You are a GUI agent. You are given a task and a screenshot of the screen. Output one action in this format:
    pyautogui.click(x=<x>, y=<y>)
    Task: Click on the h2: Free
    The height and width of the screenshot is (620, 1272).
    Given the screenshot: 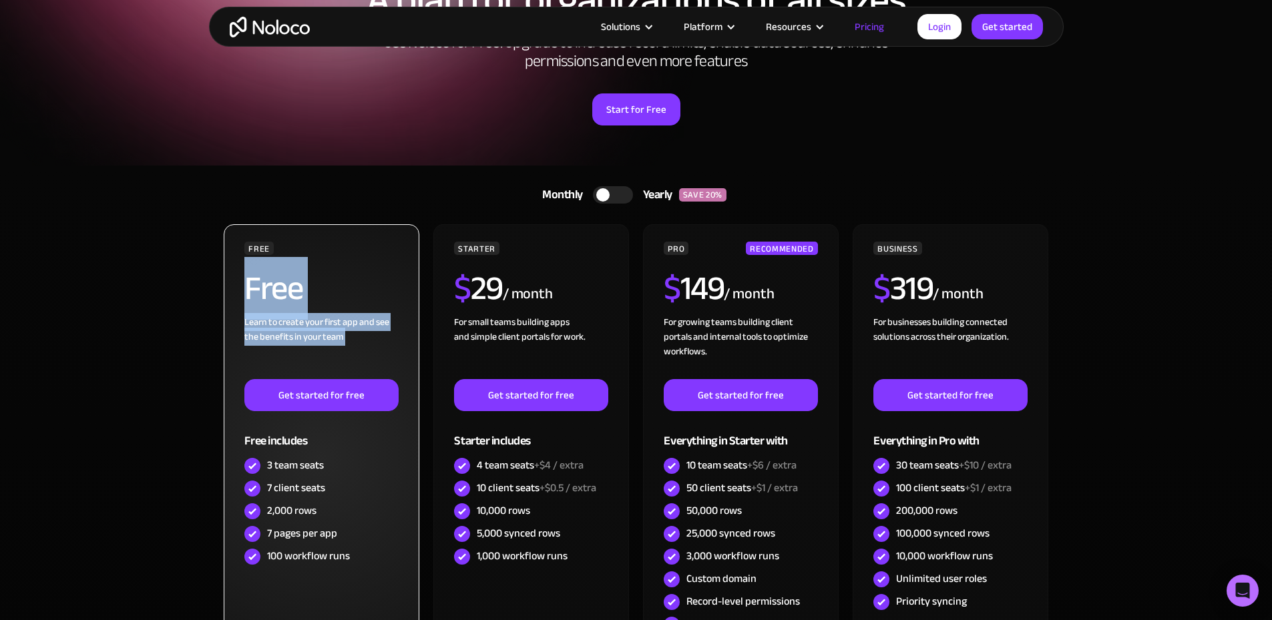 What is the action you would take?
    pyautogui.click(x=273, y=288)
    